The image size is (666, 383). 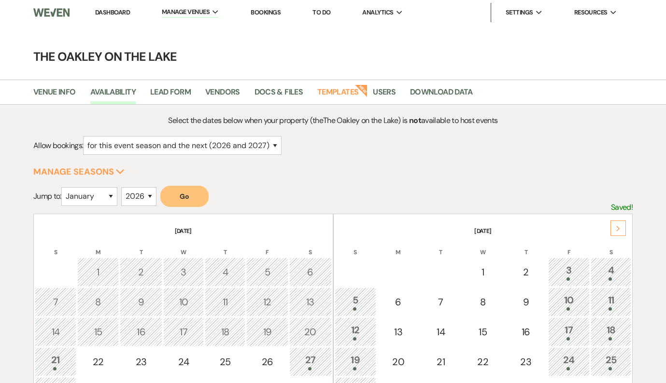 I want to click on a: To Do, so click(x=321, y=12).